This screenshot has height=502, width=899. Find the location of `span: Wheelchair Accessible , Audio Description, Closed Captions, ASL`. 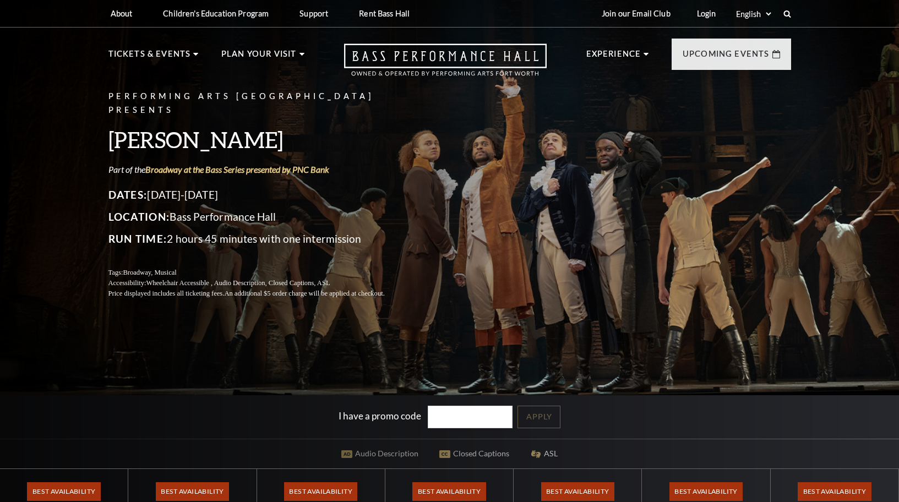

span: Wheelchair Accessible , Audio Description, Closed Captions, ASL is located at coordinates (238, 283).